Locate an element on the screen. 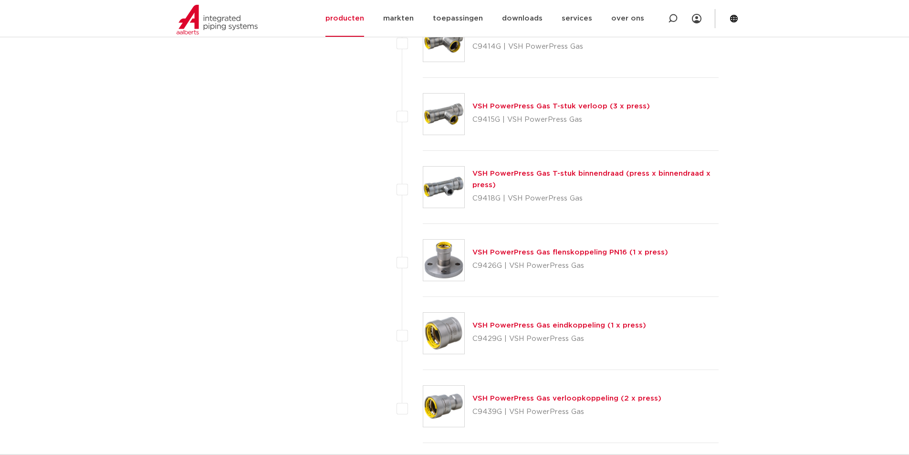 Image resolution: width=909 pixels, height=455 pixels. p: C9429G | VSH PowerPress Gas is located at coordinates (559, 339).